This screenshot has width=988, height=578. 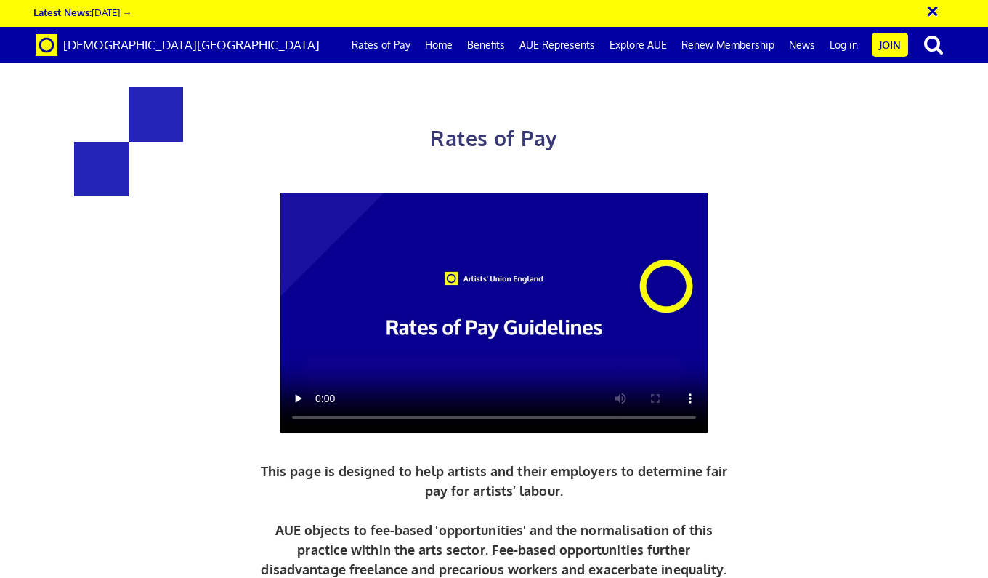 What do you see at coordinates (802, 45) in the screenshot?
I see `a: News` at bounding box center [802, 45].